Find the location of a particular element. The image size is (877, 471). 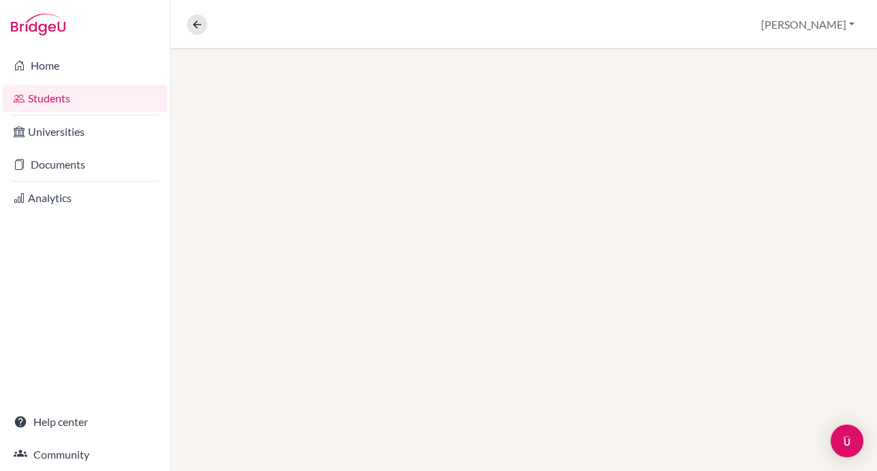

div: Open Intercom Messenger is located at coordinates (847, 441).